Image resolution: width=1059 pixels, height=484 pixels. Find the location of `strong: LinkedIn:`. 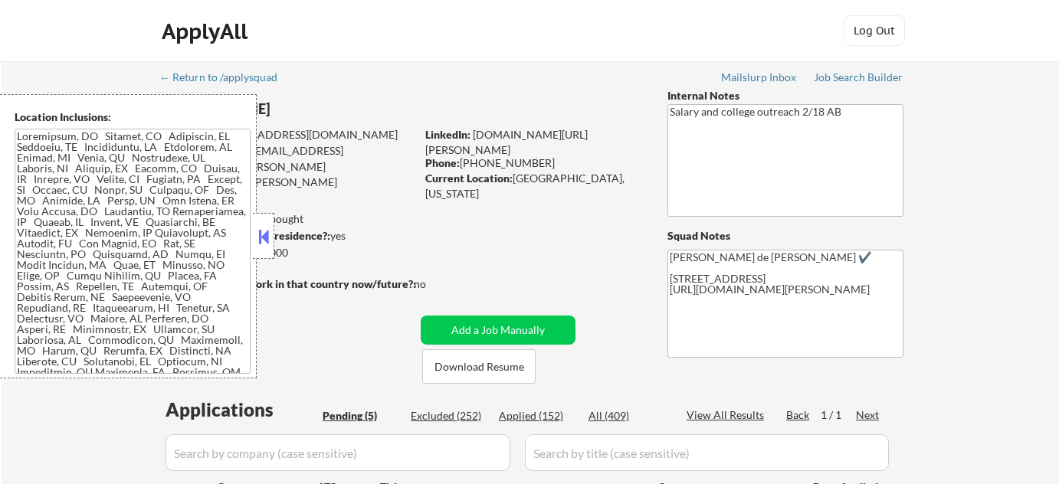

strong: LinkedIn: is located at coordinates (448, 134).